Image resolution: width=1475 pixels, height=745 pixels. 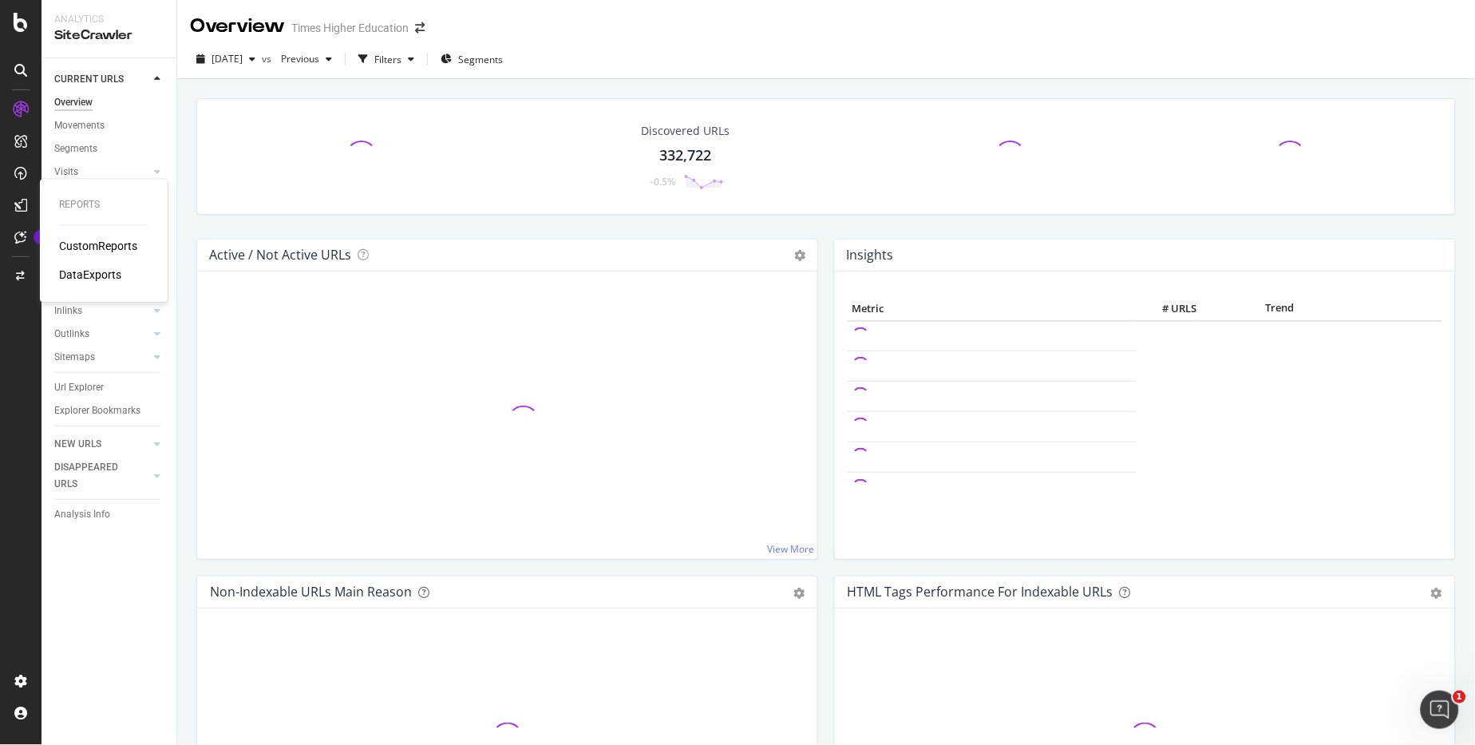 I want to click on span: vs, so click(x=268, y=58).